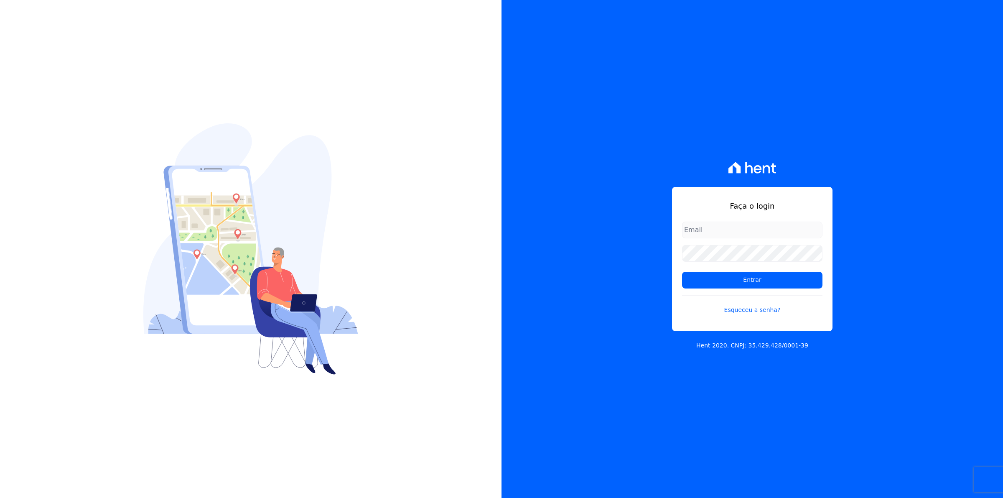 The width and height of the screenshot is (1003, 498). Describe the element at coordinates (752, 206) in the screenshot. I see `h1: Faça o login` at that location.